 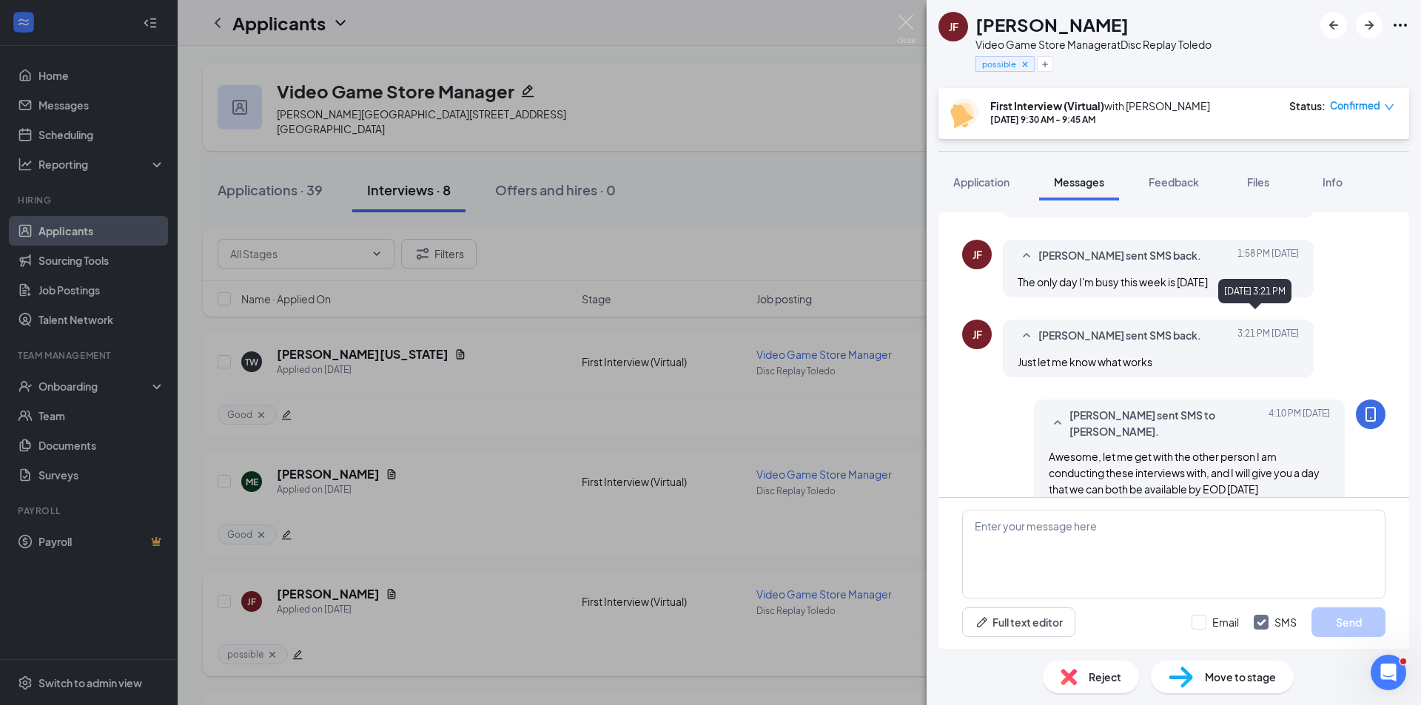 What do you see at coordinates (1240, 677) in the screenshot?
I see `span: Move to stage` at bounding box center [1240, 677].